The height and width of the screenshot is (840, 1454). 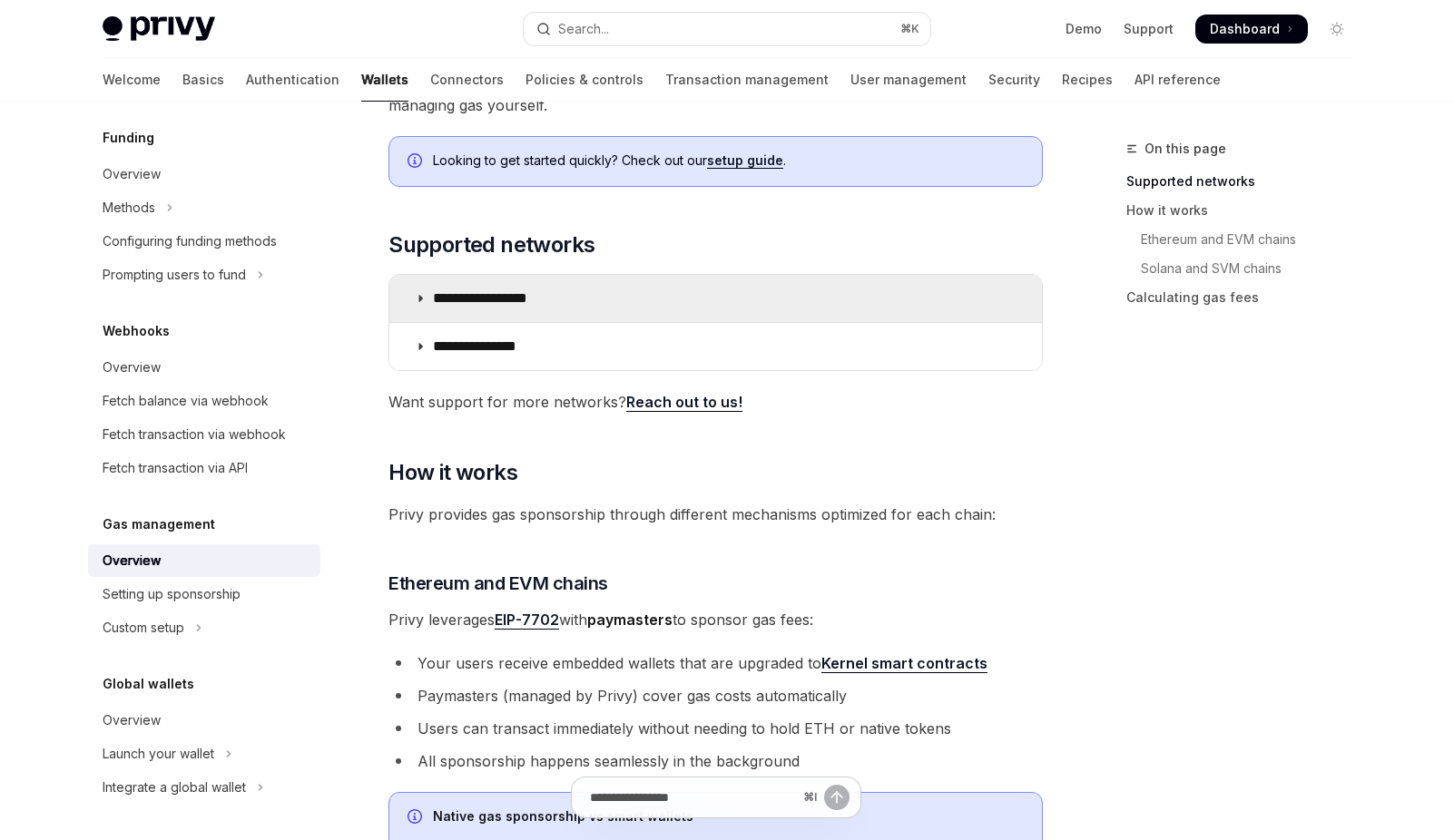 What do you see at coordinates (1246, 239) in the screenshot?
I see `a: Ethereum and EVM chains` at bounding box center [1246, 239].